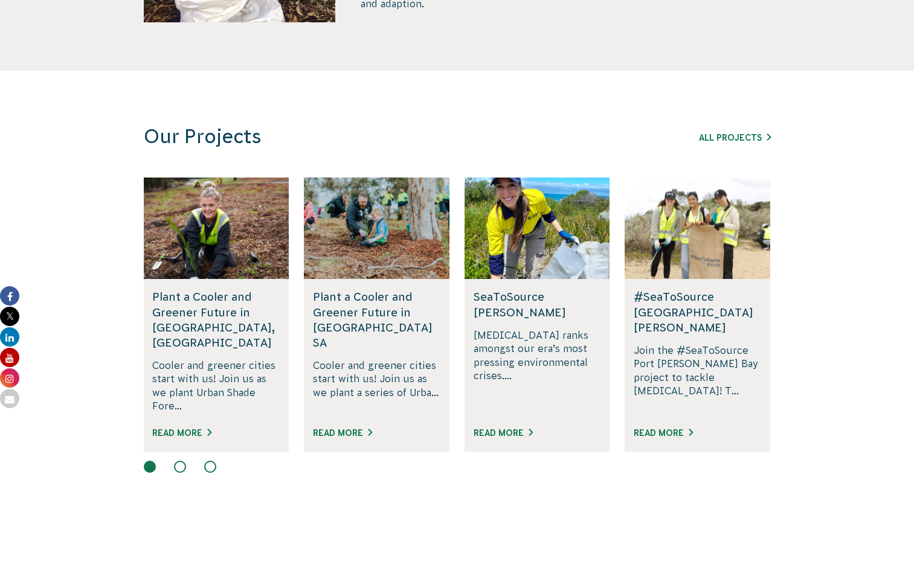 This screenshot has height=570, width=914. What do you see at coordinates (376, 136) in the screenshot?
I see `h3: Our Projects` at bounding box center [376, 136].